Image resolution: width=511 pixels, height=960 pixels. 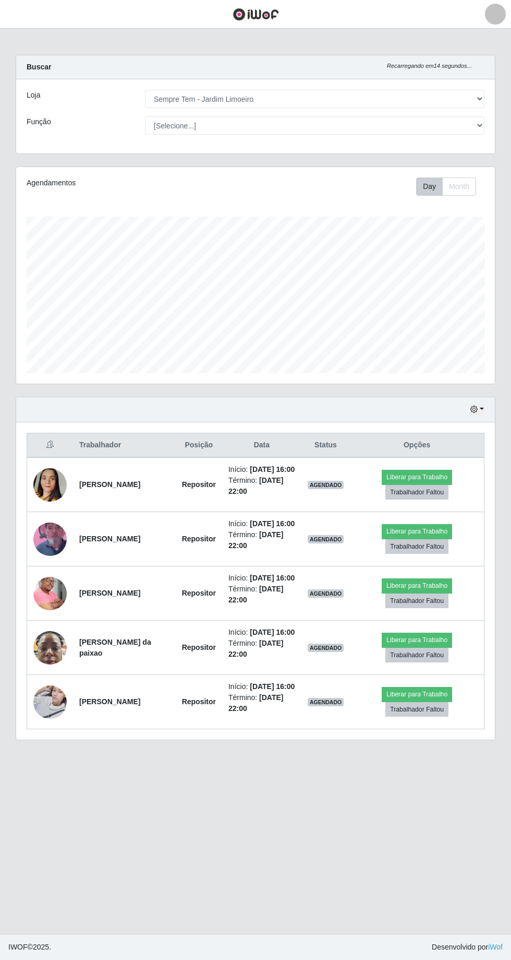 What do you see at coordinates (468, 947) in the screenshot?
I see `span: Desenvolvido por` at bounding box center [468, 947].